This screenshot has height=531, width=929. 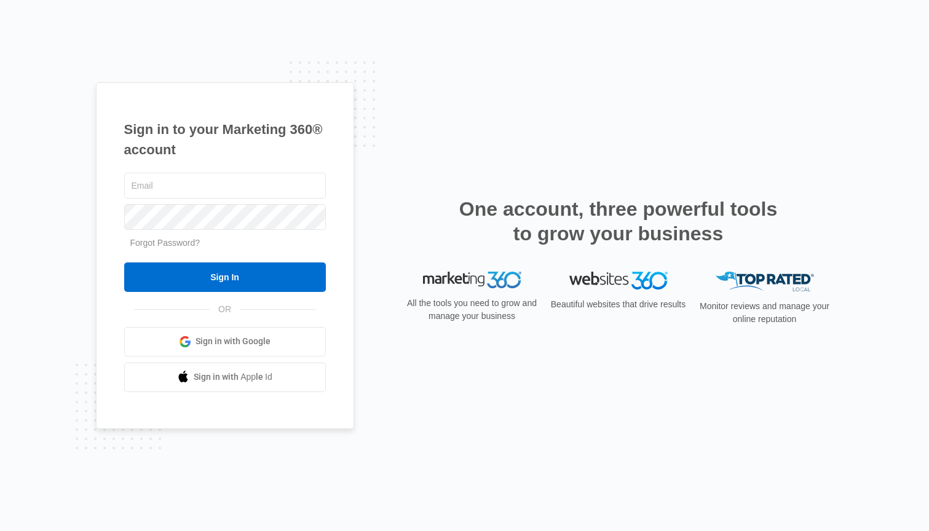 What do you see at coordinates (165, 243) in the screenshot?
I see `a: Forgot Password?` at bounding box center [165, 243].